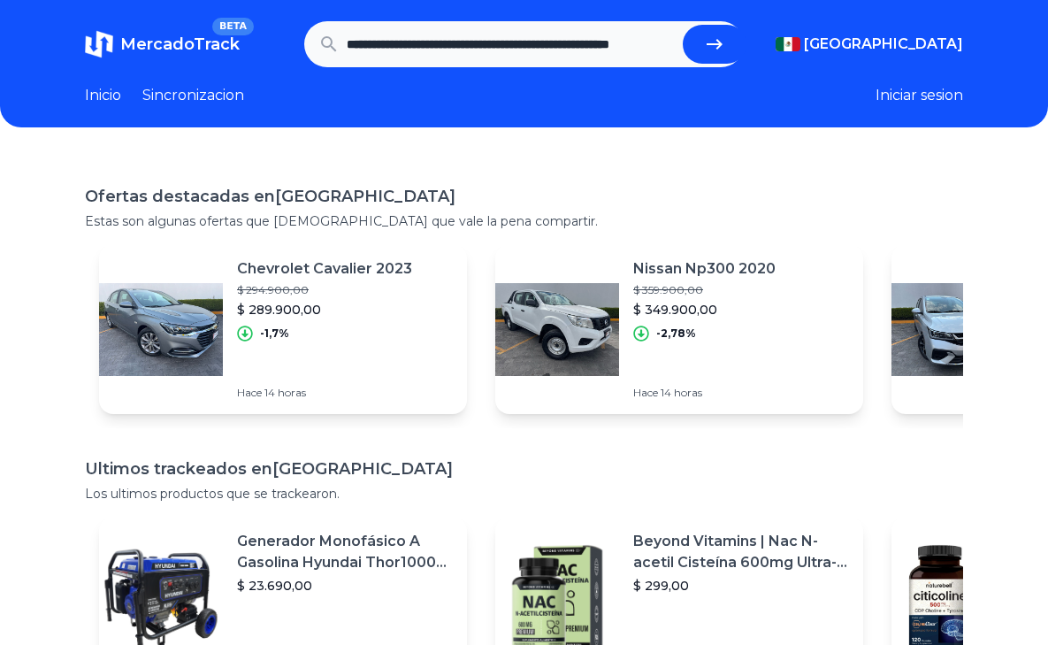 The width and height of the screenshot is (1048, 645). What do you see at coordinates (325, 269) in the screenshot?
I see `p: Chevrolet Cavalier 2023` at bounding box center [325, 269].